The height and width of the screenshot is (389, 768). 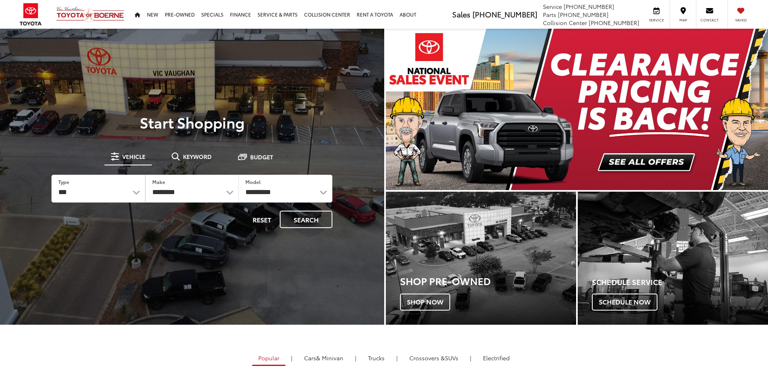 What do you see at coordinates (323, 358) in the screenshot?
I see `a: Cars` at bounding box center [323, 358].